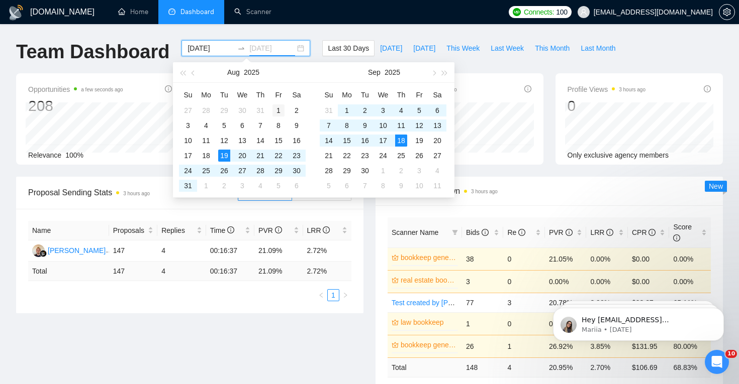 The image size is (739, 384). Describe the element at coordinates (278, 141) in the screenshot. I see `div: 15` at that location.